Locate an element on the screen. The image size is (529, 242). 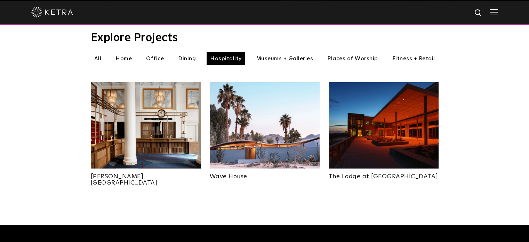
a: Wave House is located at coordinates (265, 174).